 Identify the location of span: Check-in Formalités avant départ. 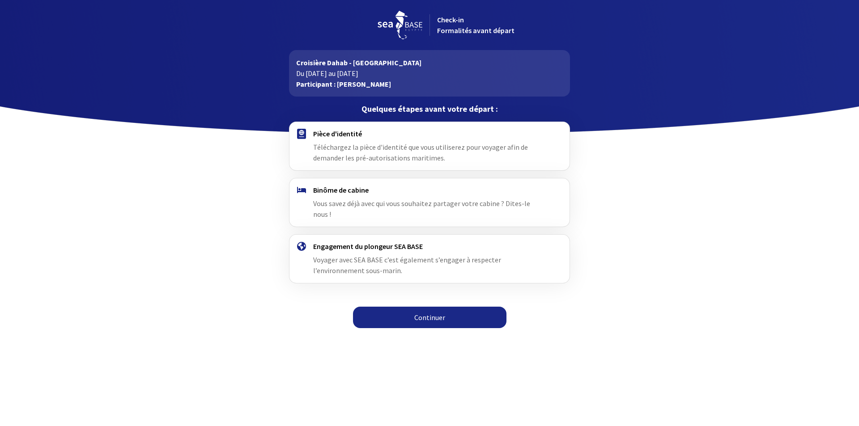
(475, 25).